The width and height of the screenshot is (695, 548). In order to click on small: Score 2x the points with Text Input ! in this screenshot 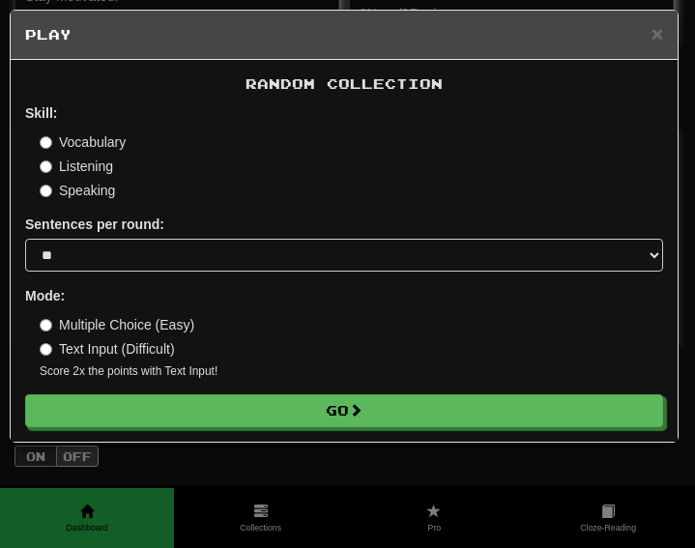, I will do `click(351, 371)`.